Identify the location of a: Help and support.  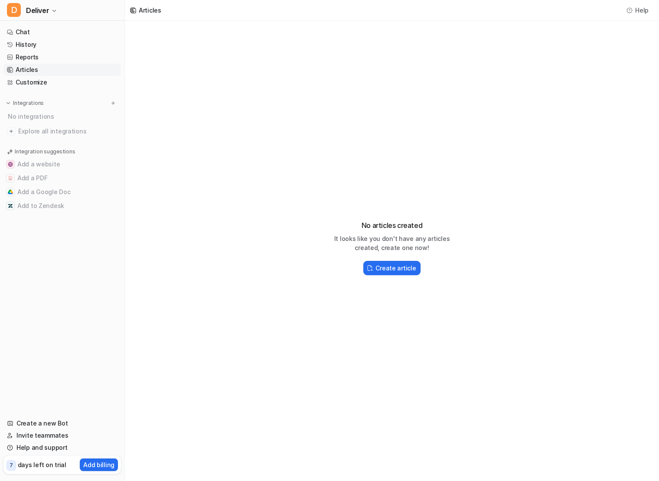
(62, 448).